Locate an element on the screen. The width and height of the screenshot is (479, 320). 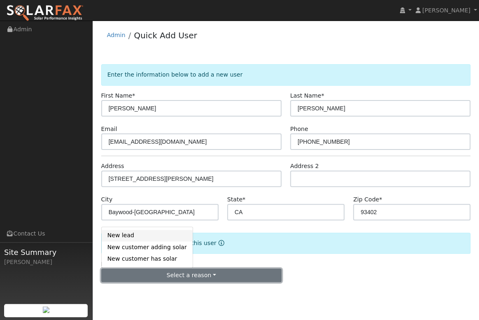
a: New customer has solar is located at coordinates (147, 258).